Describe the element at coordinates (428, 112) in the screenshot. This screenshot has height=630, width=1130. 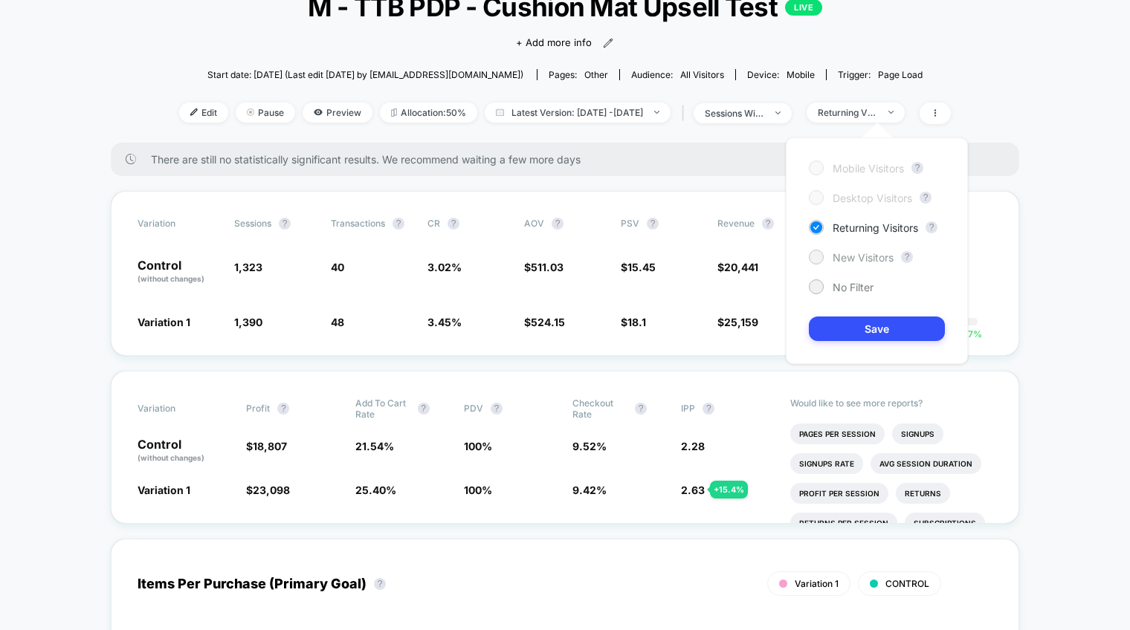
I see `span: Allocation: 50%` at that location.